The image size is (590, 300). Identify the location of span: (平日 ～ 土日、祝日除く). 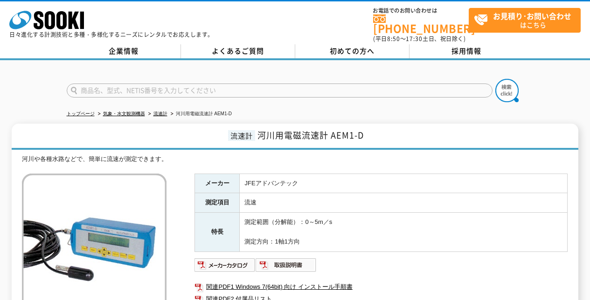
(419, 39).